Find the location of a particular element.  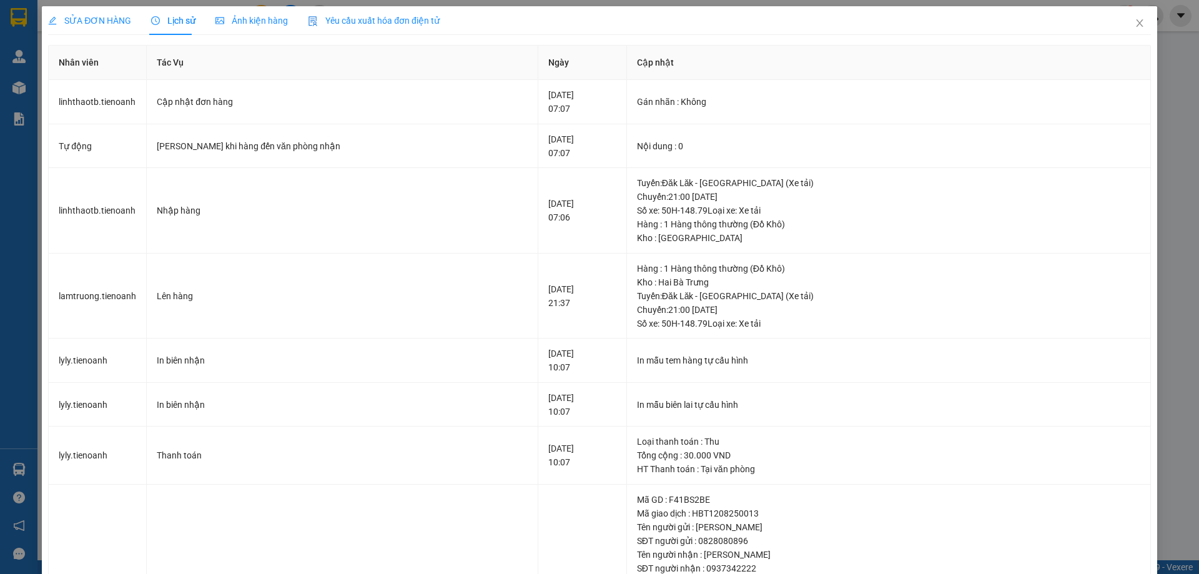

div: Tổng cộng : 30.000 VND is located at coordinates (889, 455).